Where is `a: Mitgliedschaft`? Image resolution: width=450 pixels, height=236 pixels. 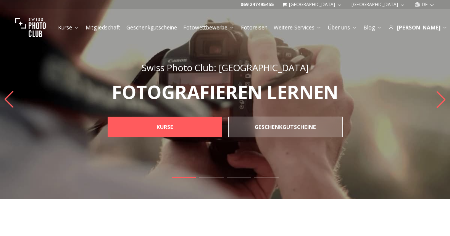
a: Mitgliedschaft is located at coordinates (103, 27).